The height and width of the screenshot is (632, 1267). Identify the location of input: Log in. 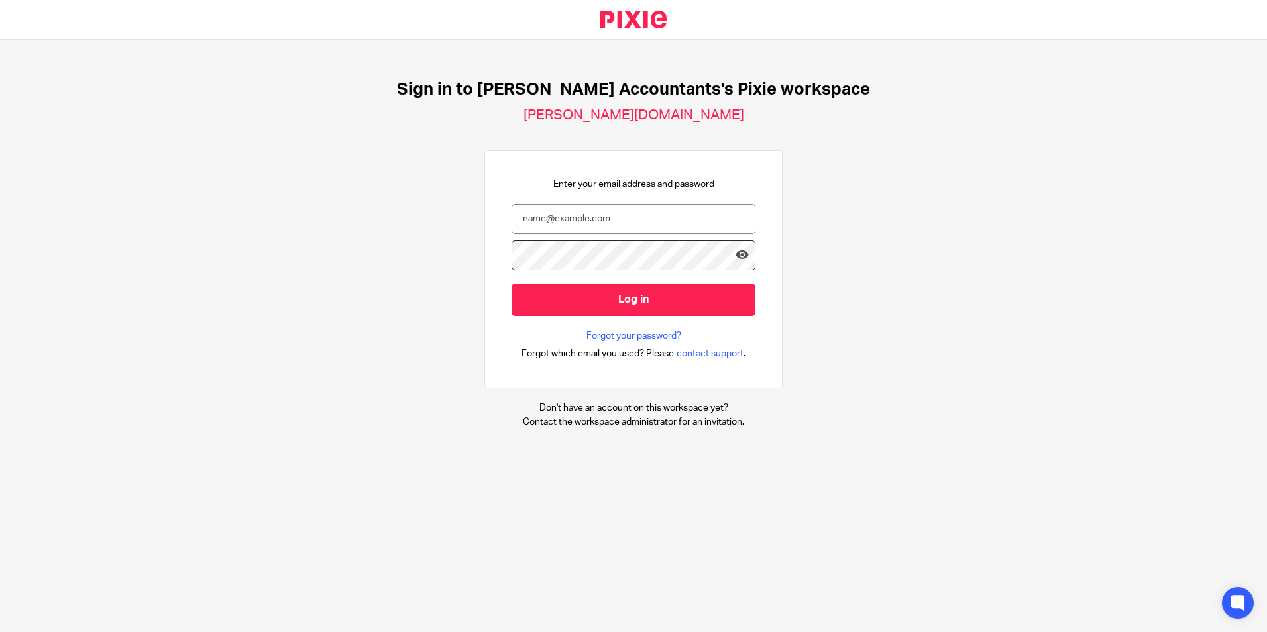
(633, 299).